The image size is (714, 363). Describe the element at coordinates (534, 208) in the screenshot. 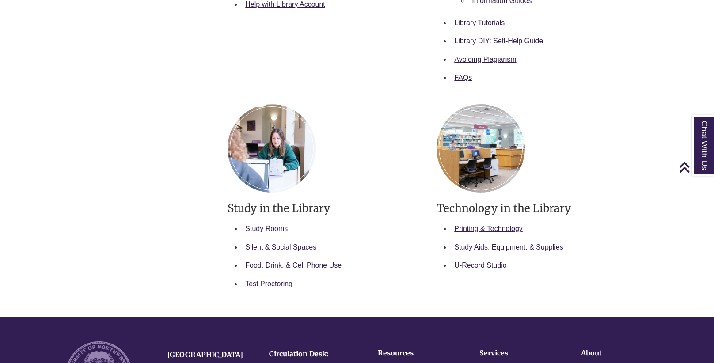

I see `h3: Technology in the Library` at that location.